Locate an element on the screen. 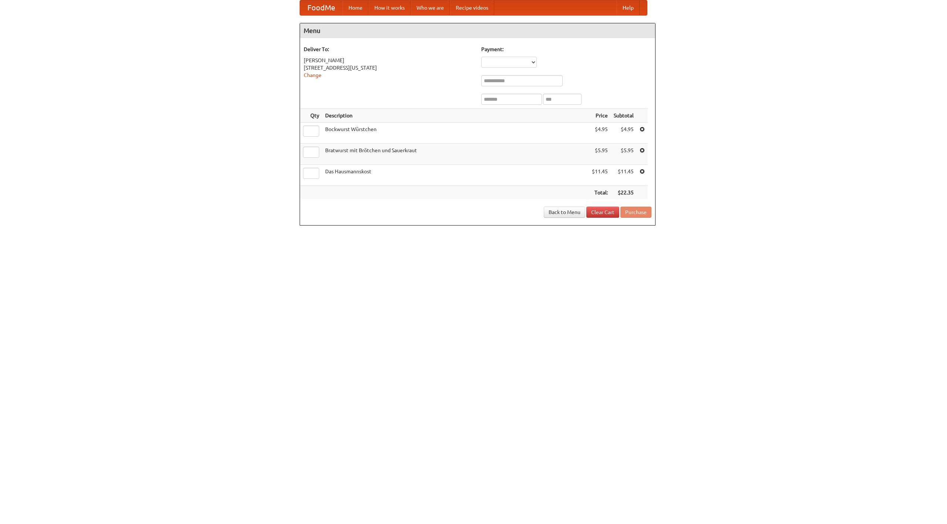 The width and height of the screenshot is (947, 524). a: FoodMe is located at coordinates (321, 8).